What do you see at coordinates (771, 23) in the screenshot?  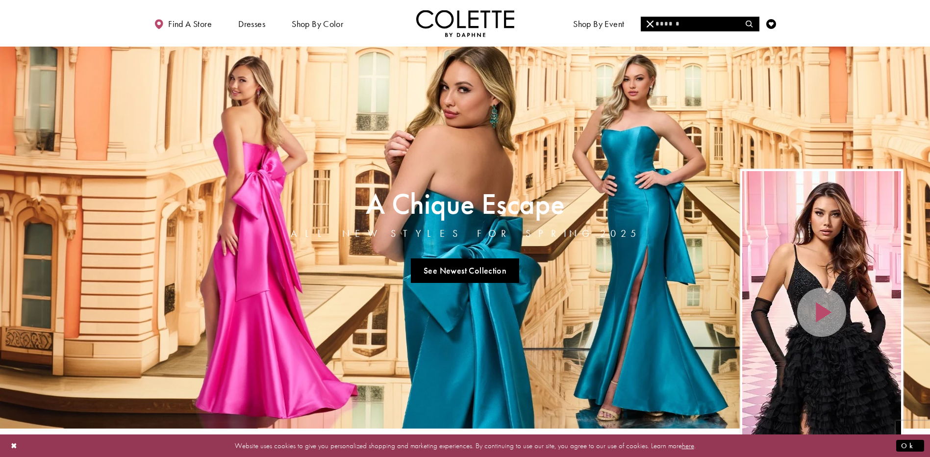 I see `a: Check Wishlist` at bounding box center [771, 23].